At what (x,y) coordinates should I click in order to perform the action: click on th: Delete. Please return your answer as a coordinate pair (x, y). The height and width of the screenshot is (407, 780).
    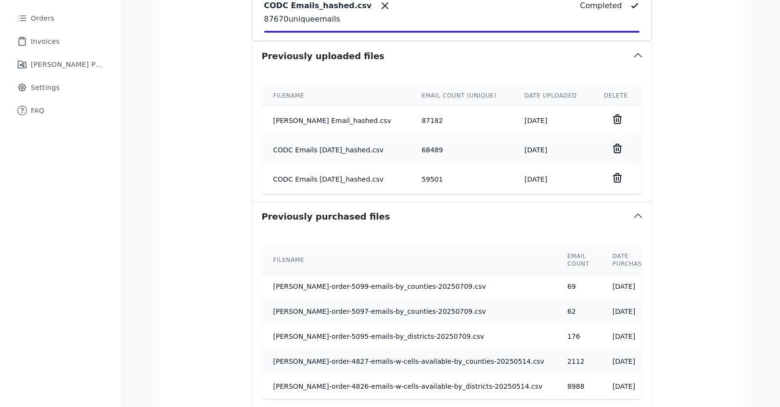
    Looking at the image, I should click on (617, 96).